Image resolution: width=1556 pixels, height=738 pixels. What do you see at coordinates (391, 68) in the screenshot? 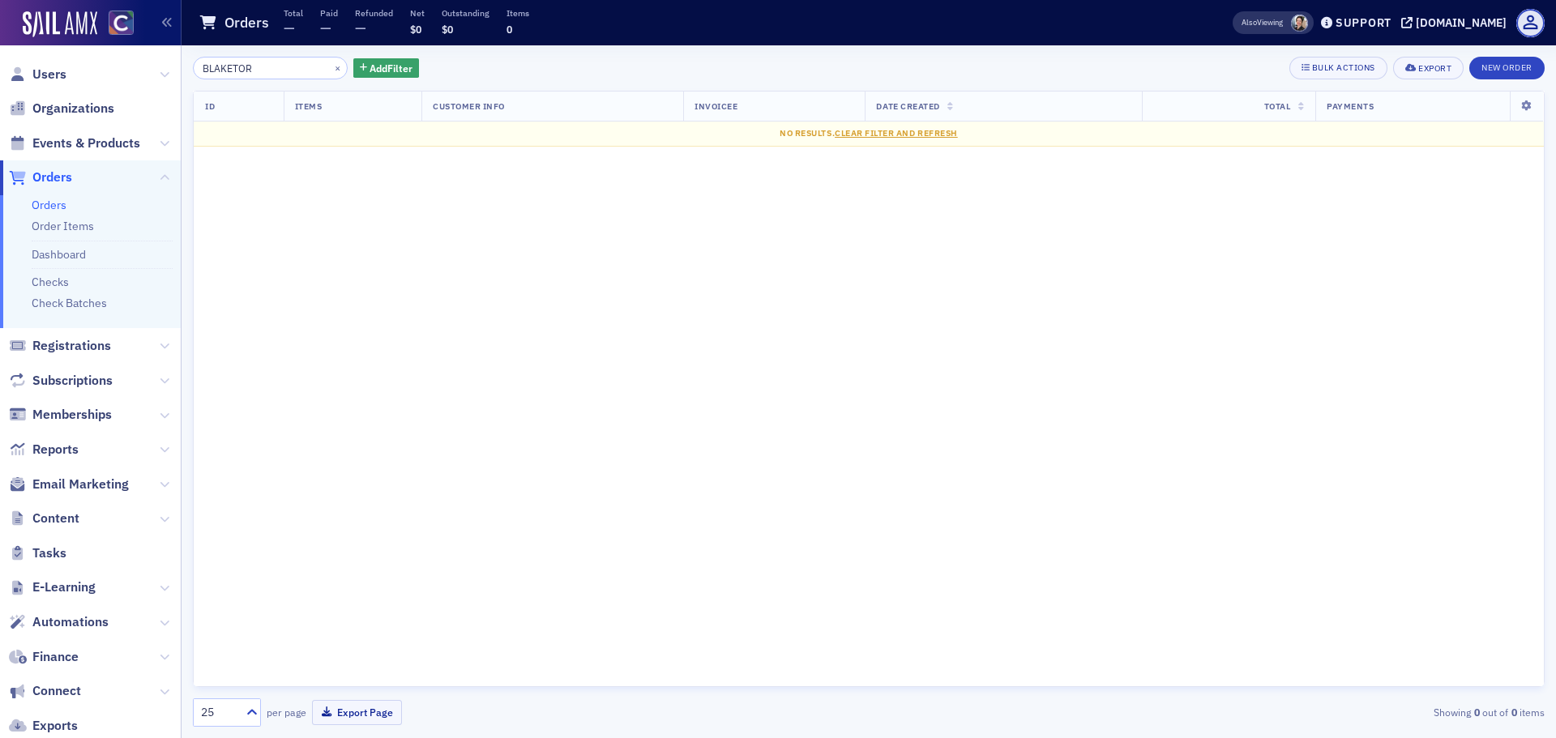
I see `span: Add Filter` at bounding box center [391, 68].